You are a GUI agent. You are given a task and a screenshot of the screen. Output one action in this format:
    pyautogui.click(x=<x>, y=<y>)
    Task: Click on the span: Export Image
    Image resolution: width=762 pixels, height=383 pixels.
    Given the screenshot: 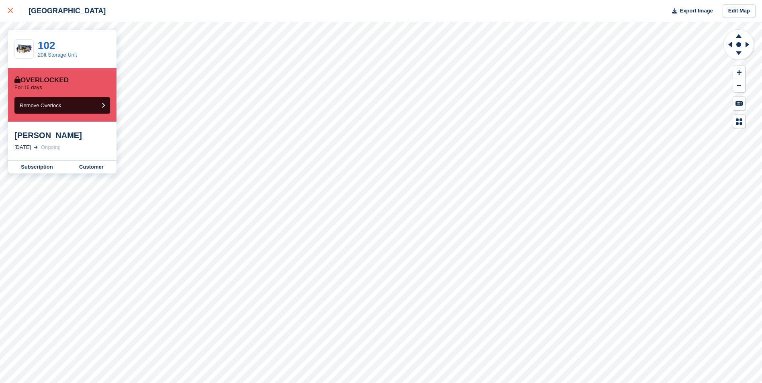 What is the action you would take?
    pyautogui.click(x=696, y=11)
    